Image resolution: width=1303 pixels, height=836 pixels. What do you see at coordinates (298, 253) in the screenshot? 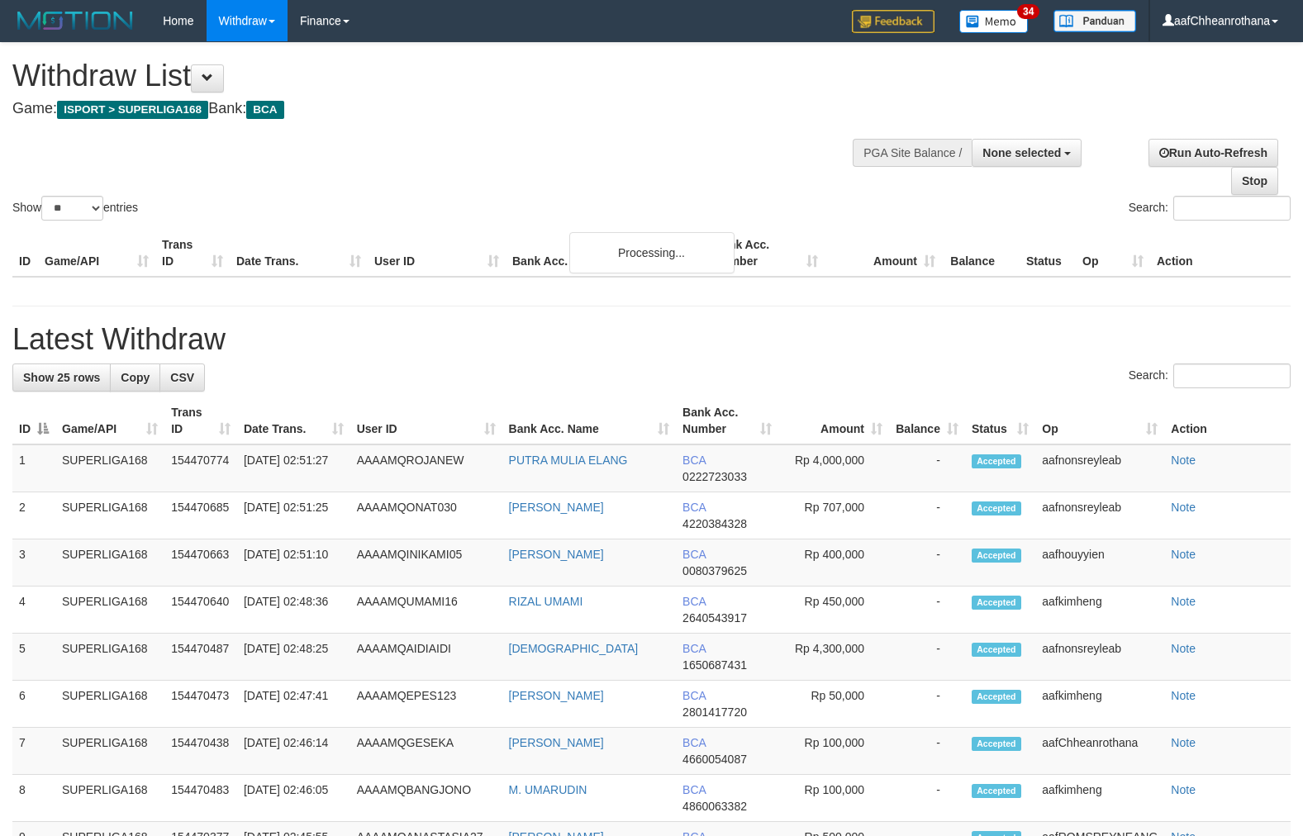
I see `th: Date Trans.` at bounding box center [298, 253].